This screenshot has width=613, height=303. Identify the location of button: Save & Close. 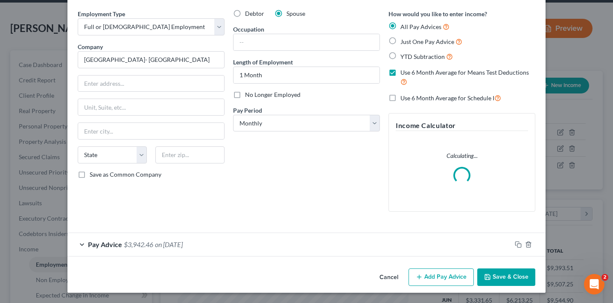
(506, 278).